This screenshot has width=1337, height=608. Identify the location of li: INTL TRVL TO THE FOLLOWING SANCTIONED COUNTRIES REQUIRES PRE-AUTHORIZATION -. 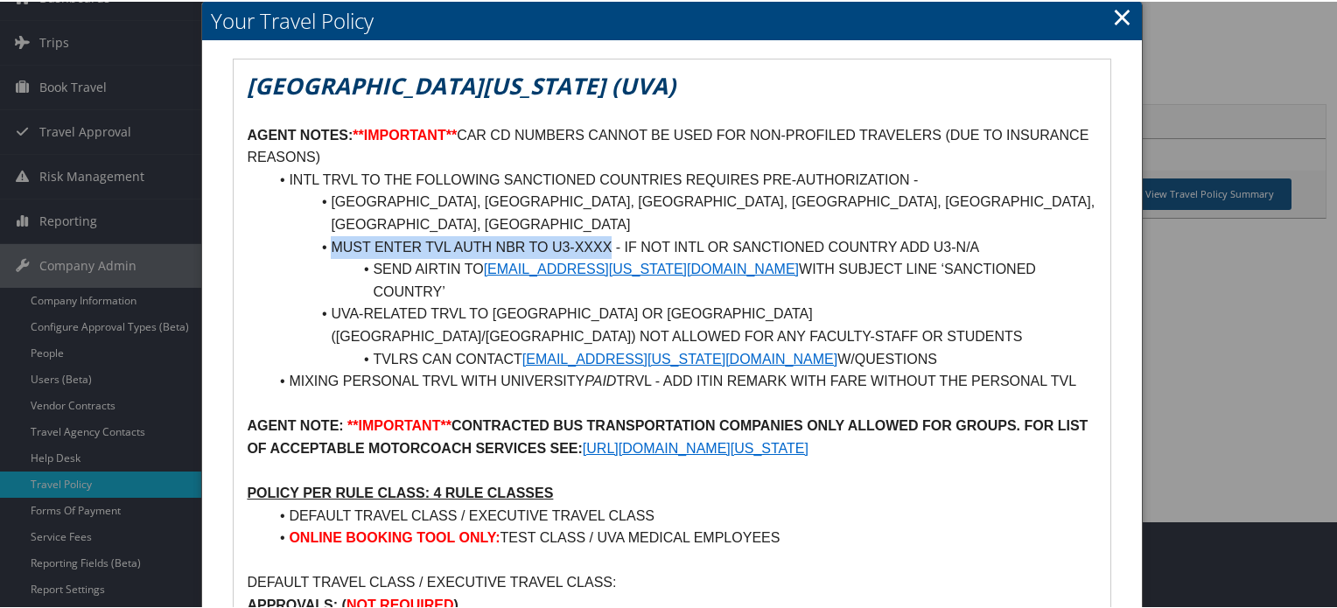
(682, 179).